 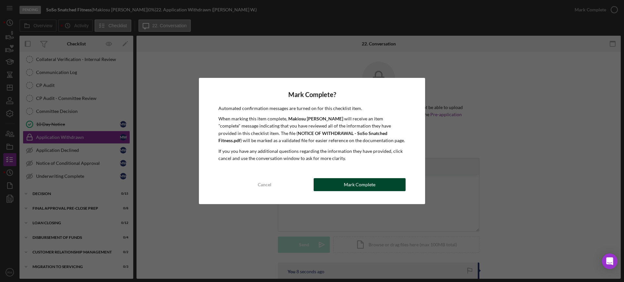 What do you see at coordinates (609, 261) in the screenshot?
I see `div: Open Intercom Messenger` at bounding box center [609, 261].